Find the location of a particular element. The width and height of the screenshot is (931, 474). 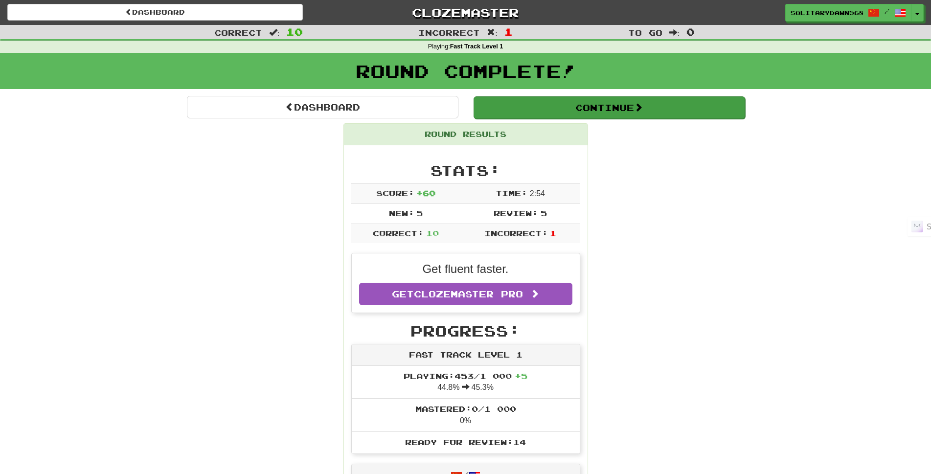

span: 2 : 54 is located at coordinates (537, 193).